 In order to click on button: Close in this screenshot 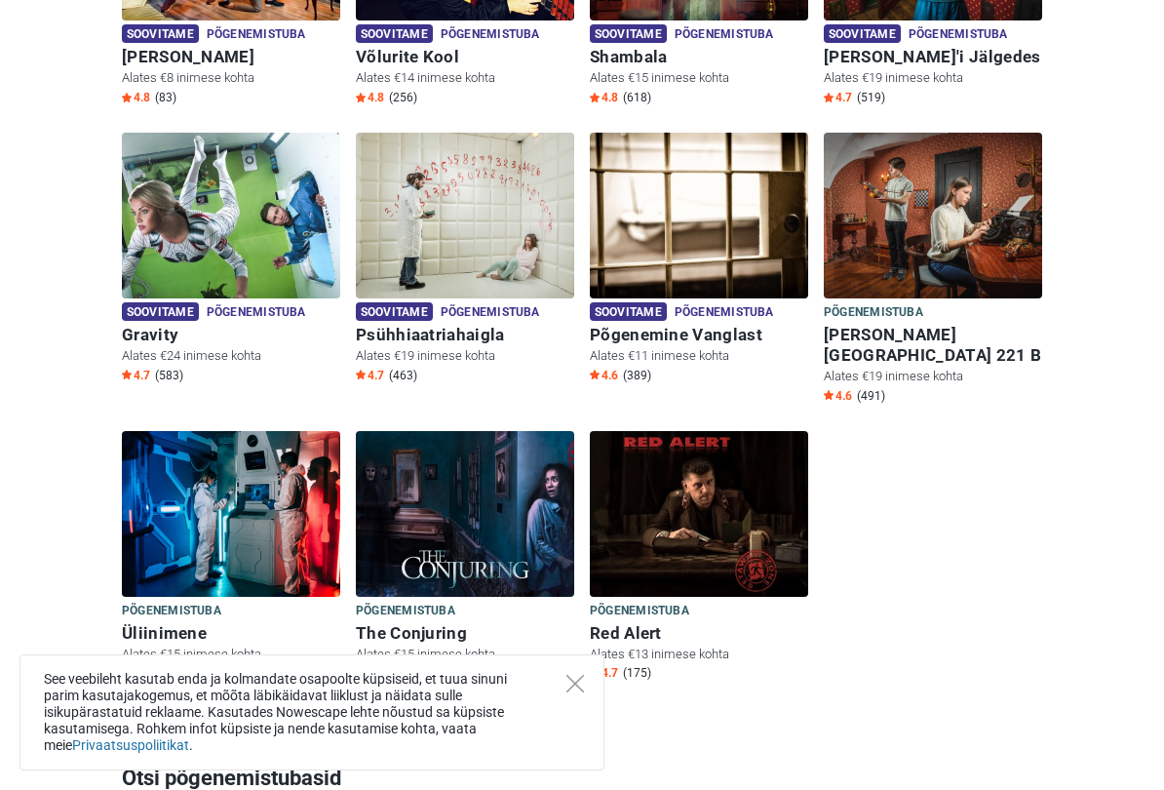, I will do `click(575, 683)`.